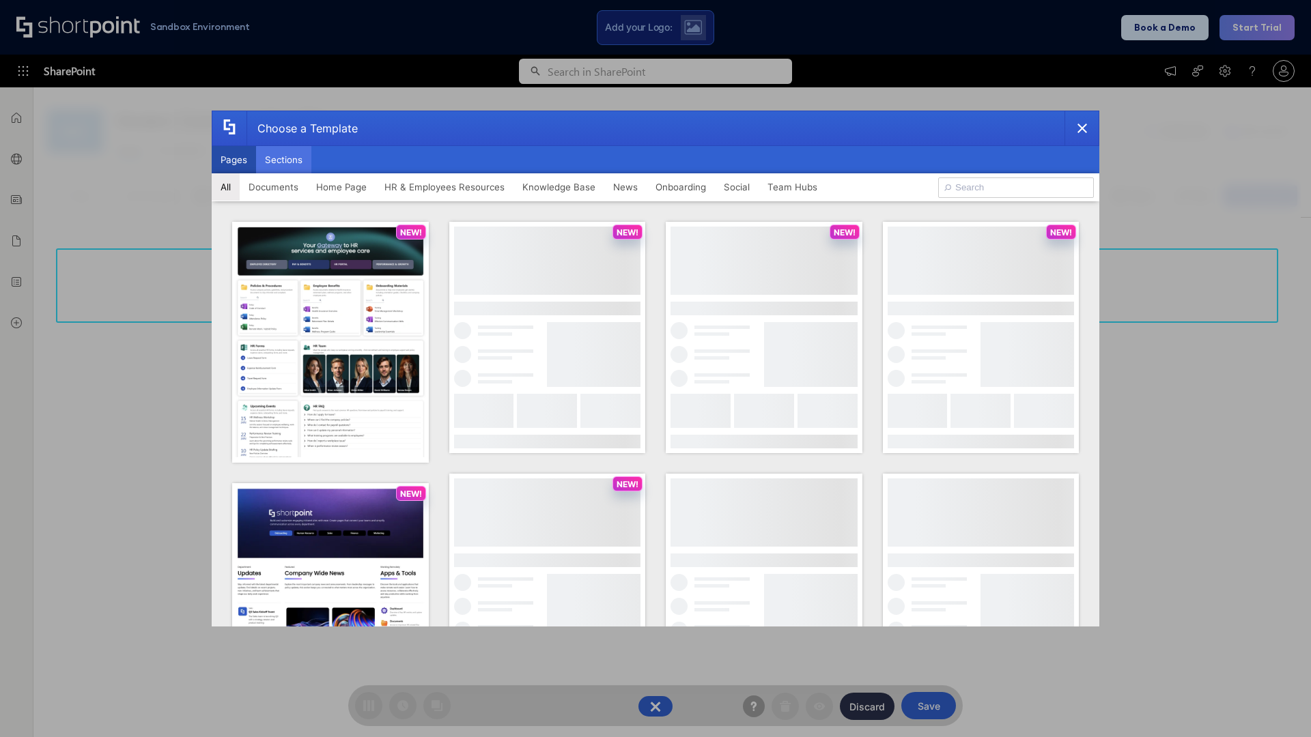 This screenshot has width=1311, height=737. I want to click on div: Chat Widget, so click(1277, 705).